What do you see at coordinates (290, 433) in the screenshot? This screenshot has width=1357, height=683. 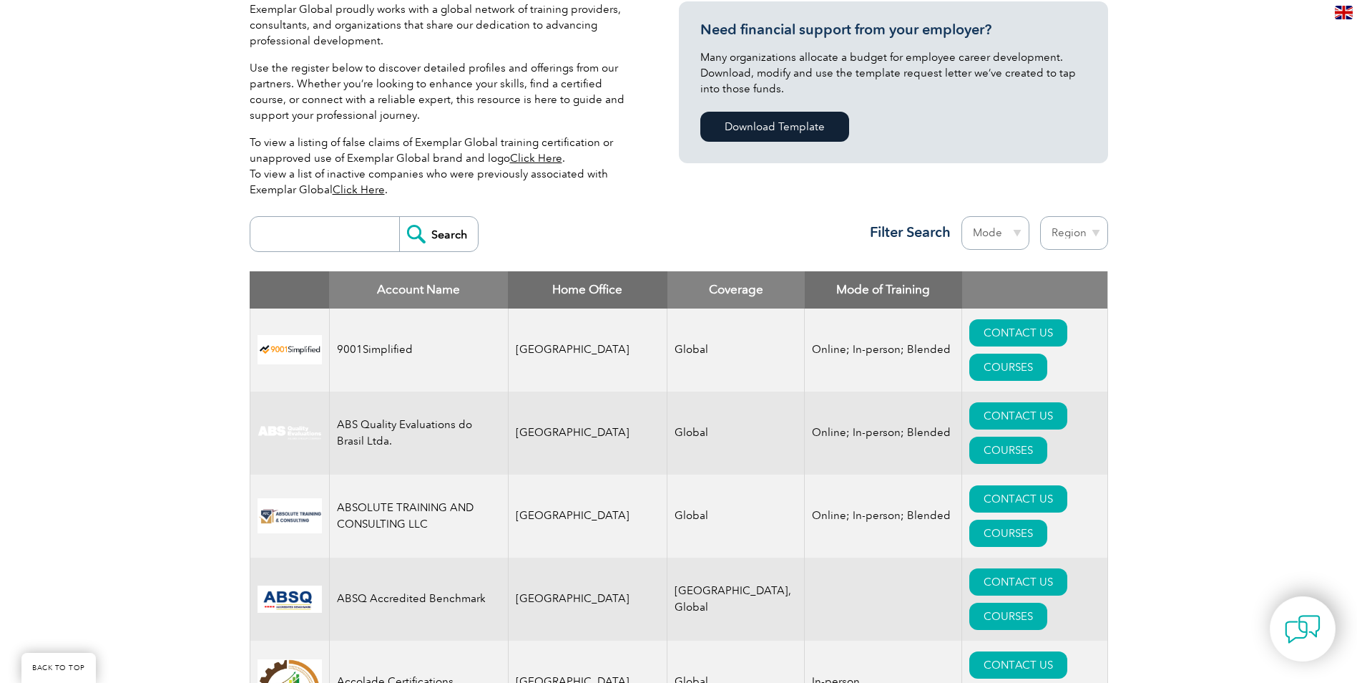 I see `img: c92924ac-d9bc-ea11-a814-000d3a79823d-logo.jpg` at bounding box center [290, 433].